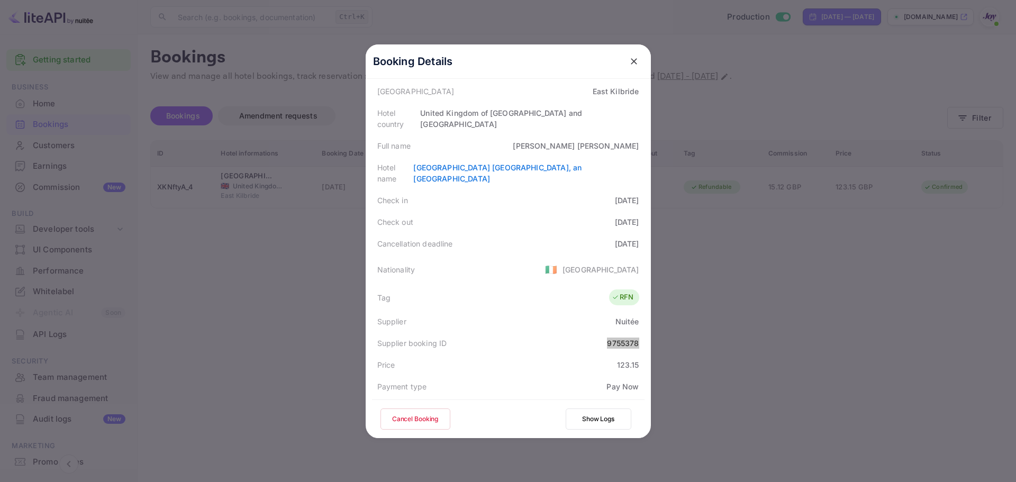  What do you see at coordinates (394, 145) in the screenshot?
I see `div: Full name` at bounding box center [394, 145].